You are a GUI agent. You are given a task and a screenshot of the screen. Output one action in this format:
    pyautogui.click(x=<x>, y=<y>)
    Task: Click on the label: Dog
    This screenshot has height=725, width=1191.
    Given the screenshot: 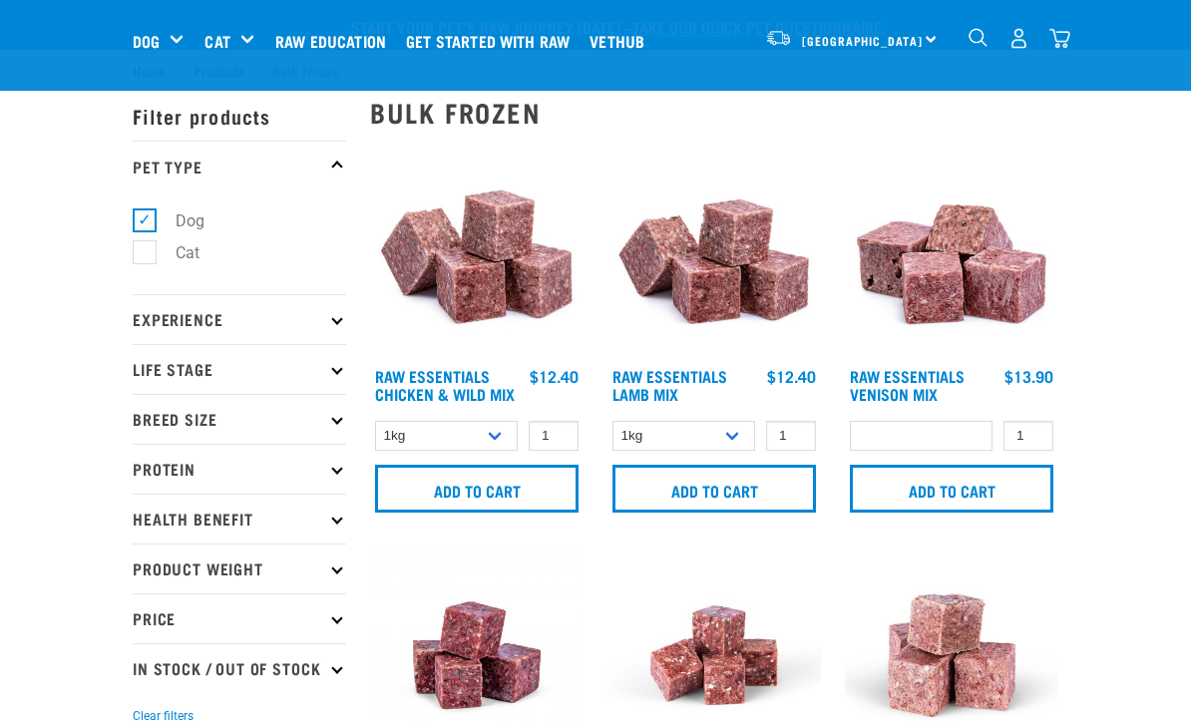 What is the action you would take?
    pyautogui.click(x=178, y=220)
    